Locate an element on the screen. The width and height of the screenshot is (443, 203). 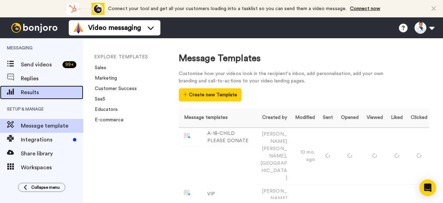
span: Connect your tool and get all your customers loading into a tasklist so you can send them a video... is located at coordinates (227, 9).